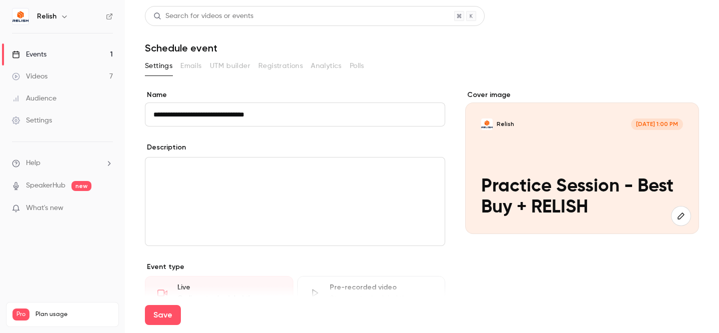  I want to click on div: editor, so click(295, 201).